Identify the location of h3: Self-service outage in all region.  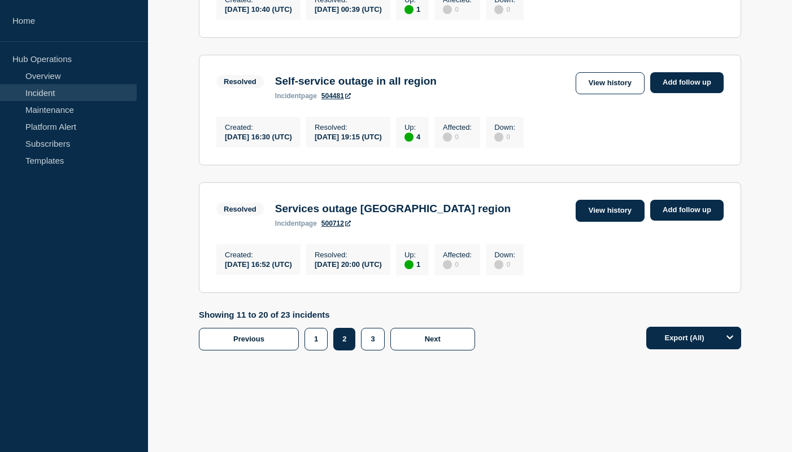
(356, 81).